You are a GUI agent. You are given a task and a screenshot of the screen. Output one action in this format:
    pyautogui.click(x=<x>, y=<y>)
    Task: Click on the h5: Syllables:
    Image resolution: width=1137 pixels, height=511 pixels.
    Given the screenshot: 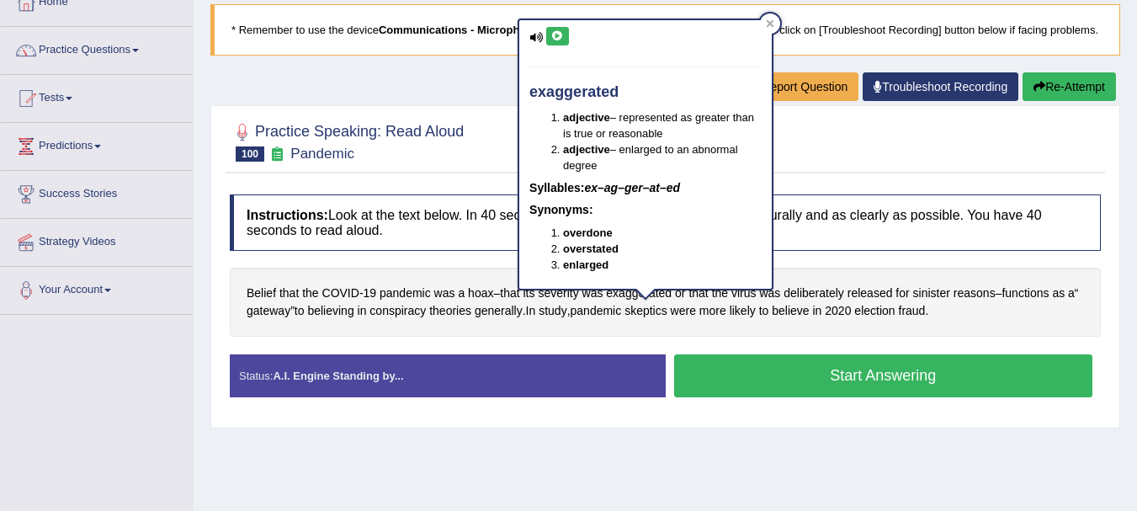 What is the action you would take?
    pyautogui.click(x=645, y=188)
    